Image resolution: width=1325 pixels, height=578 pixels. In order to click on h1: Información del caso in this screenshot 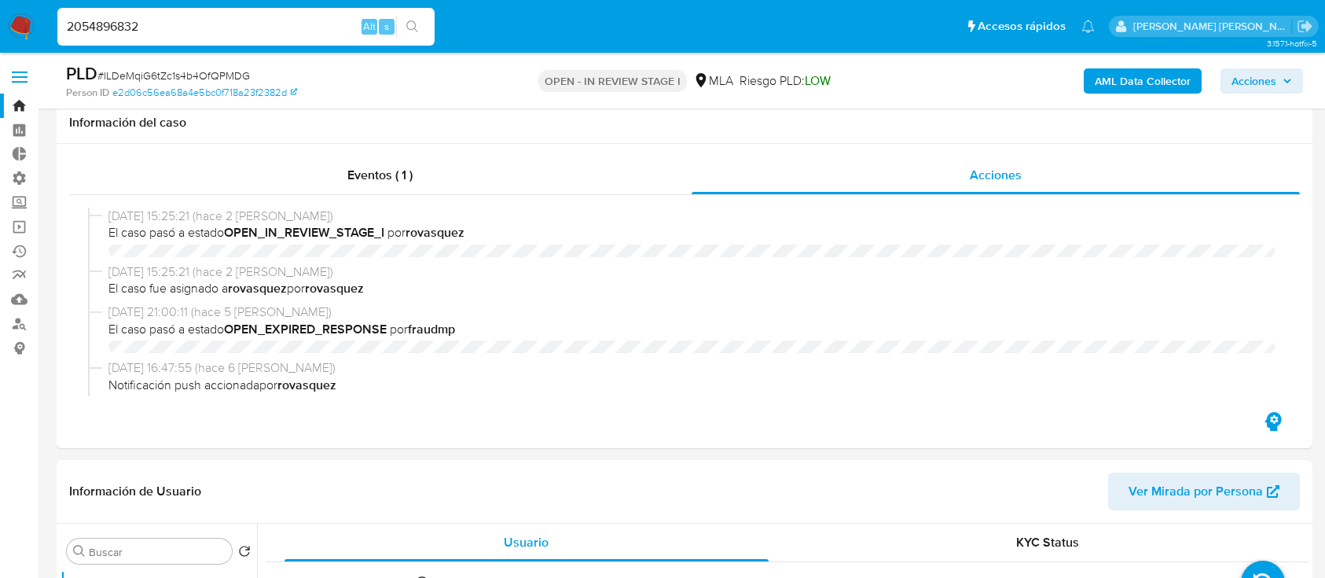, I will do `click(684, 123)`.